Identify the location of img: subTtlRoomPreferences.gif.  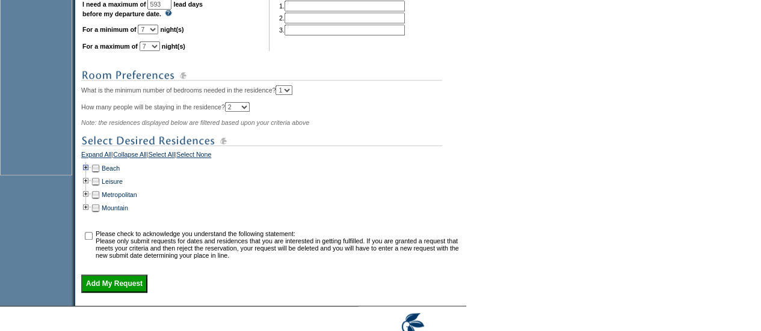
(262, 75).